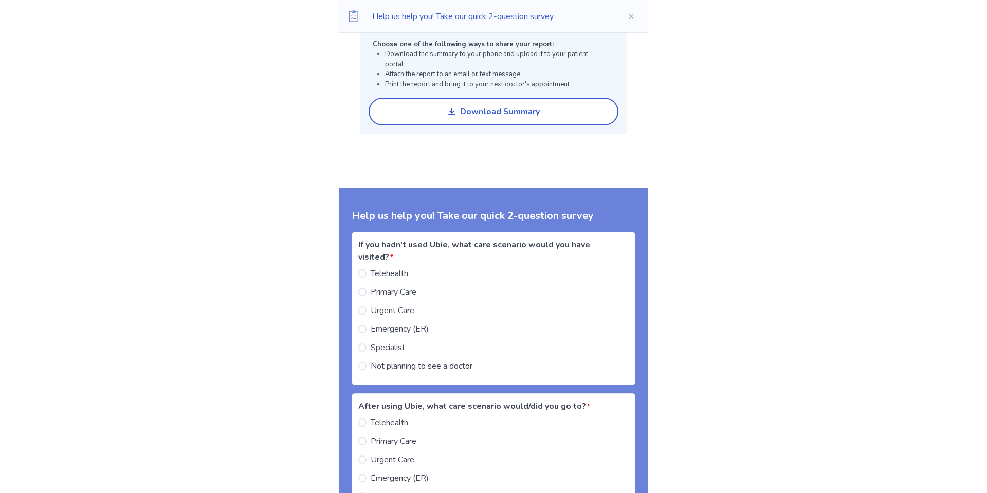  Describe the element at coordinates (496, 59) in the screenshot. I see `li: Download the summary to your phone and upload it to your patient portal` at that location.